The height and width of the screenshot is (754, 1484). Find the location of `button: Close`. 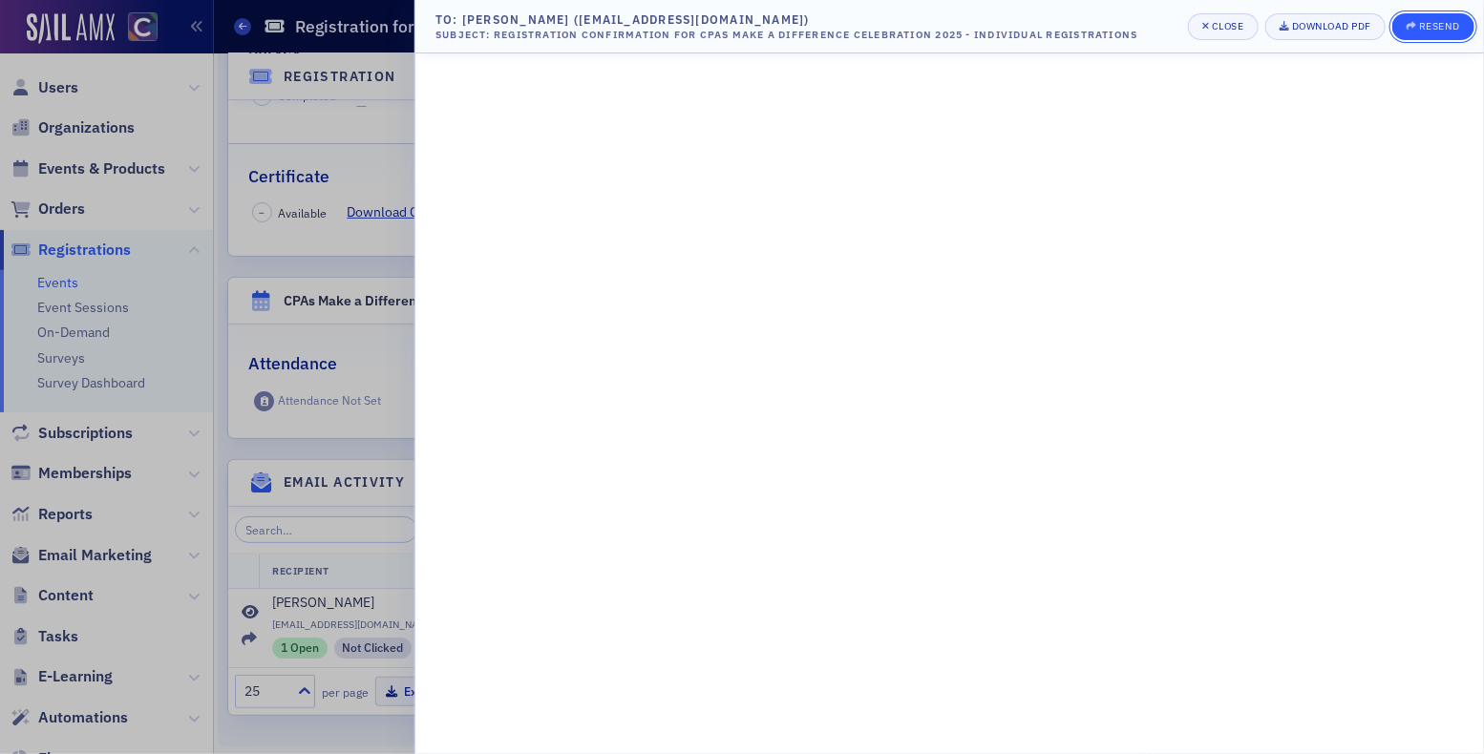

button: Close is located at coordinates (1223, 27).